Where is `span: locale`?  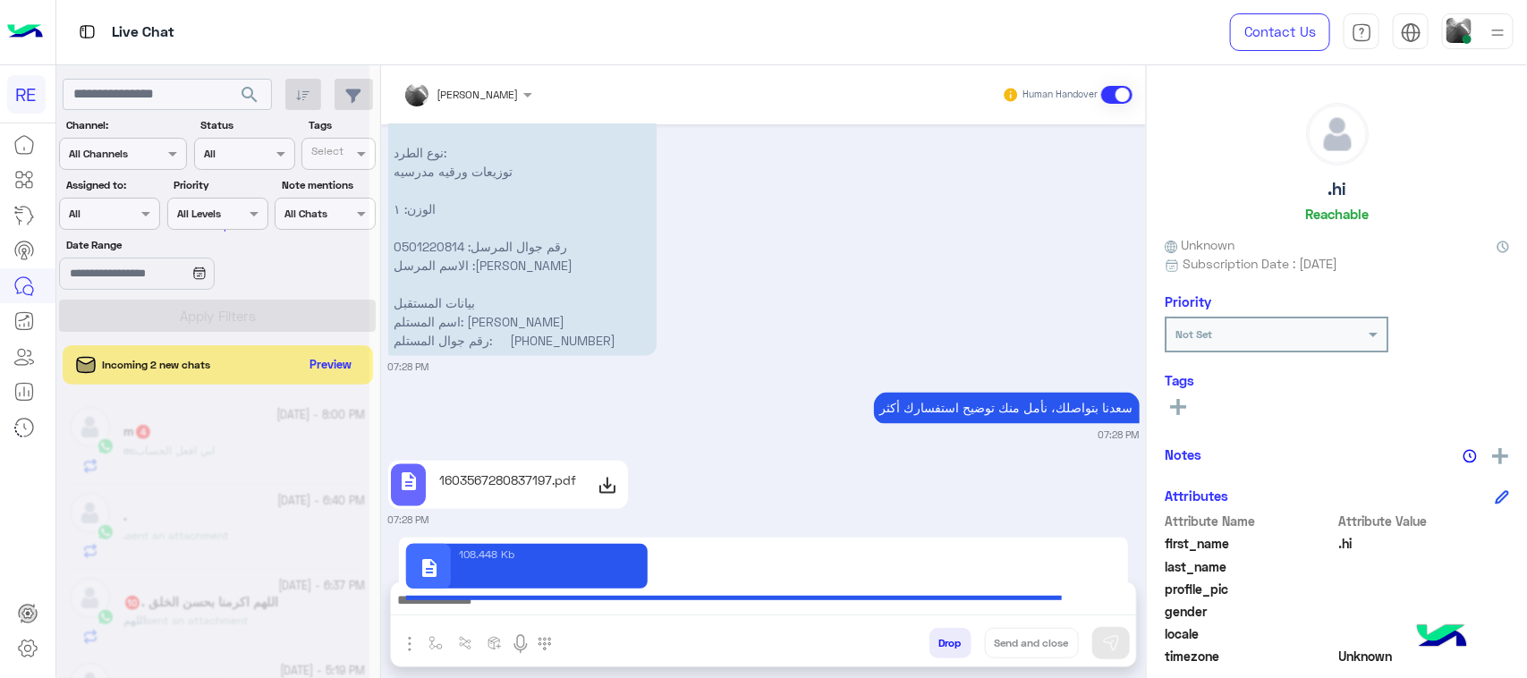
span: locale is located at coordinates (1250, 633).